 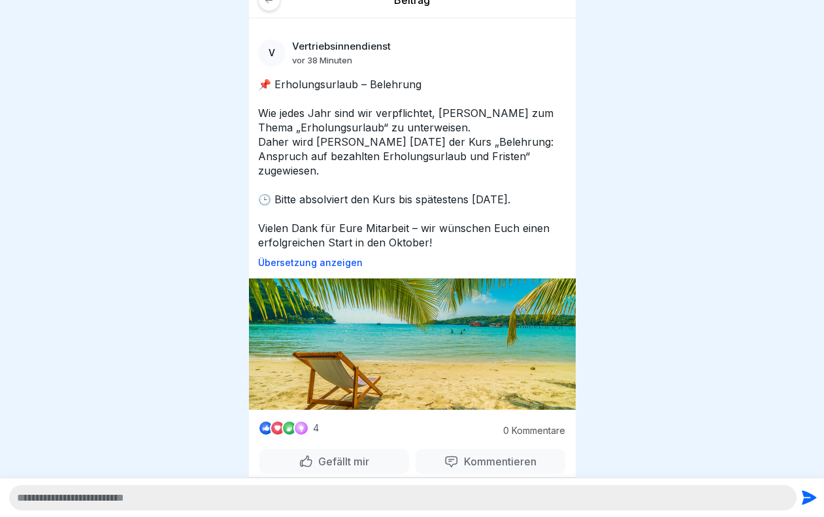 What do you see at coordinates (497, 461) in the screenshot?
I see `p: Kommentieren` at bounding box center [497, 461].